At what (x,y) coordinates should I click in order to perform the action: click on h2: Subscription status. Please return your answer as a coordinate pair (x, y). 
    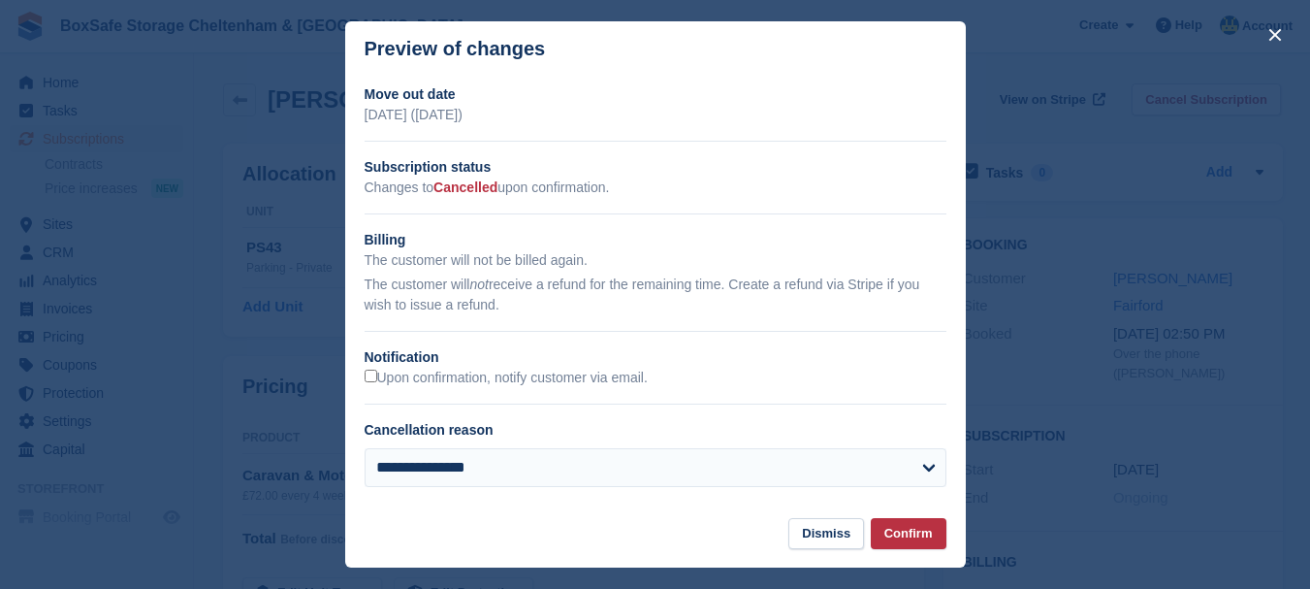
    Looking at the image, I should click on (656, 167).